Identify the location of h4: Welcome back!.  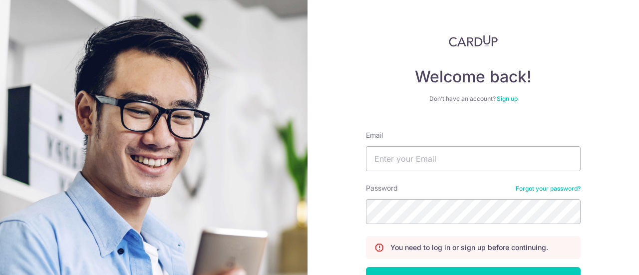
(473, 77).